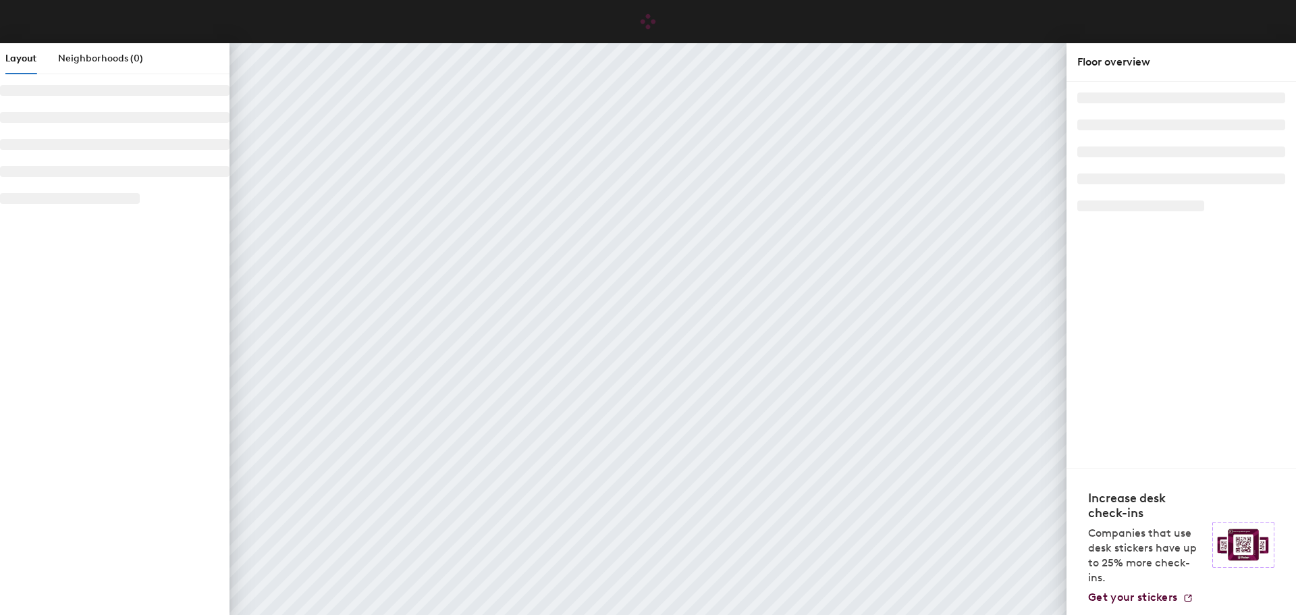 Image resolution: width=1296 pixels, height=615 pixels. I want to click on div: Floor overview, so click(1182, 62).